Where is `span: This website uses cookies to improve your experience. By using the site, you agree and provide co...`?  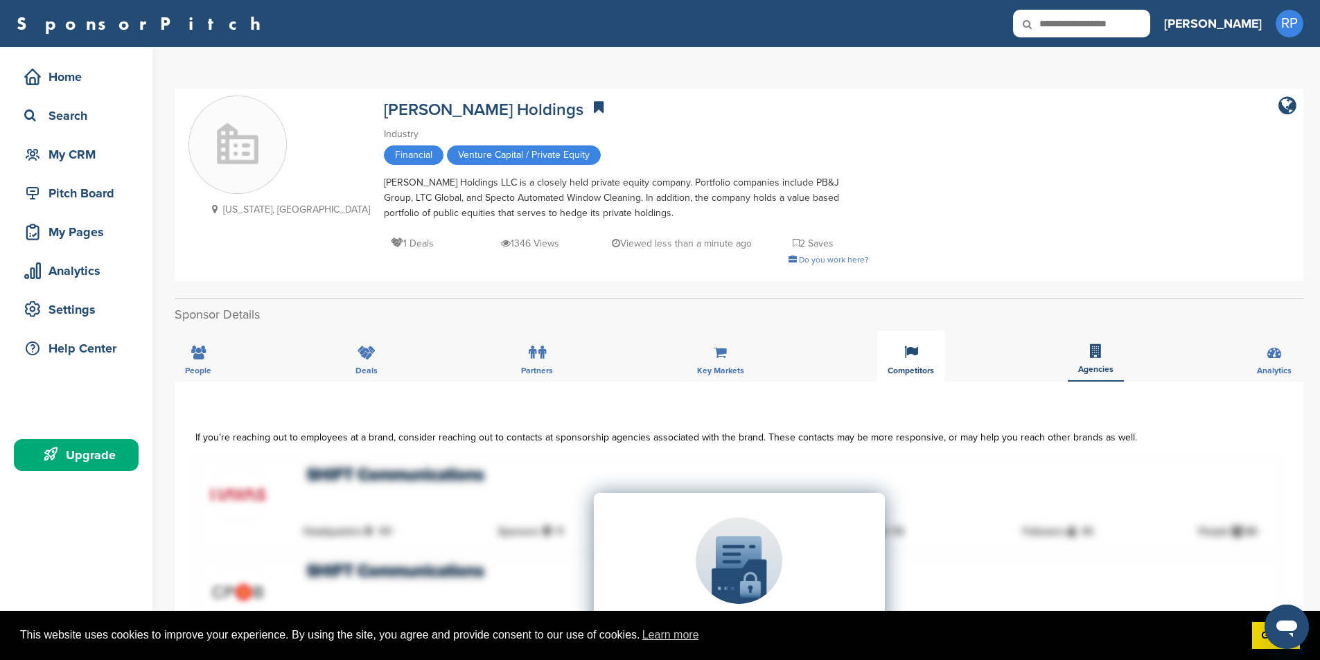 span: This website uses cookies to improve your experience. By using the site, you agree and provide co... is located at coordinates (630, 635).